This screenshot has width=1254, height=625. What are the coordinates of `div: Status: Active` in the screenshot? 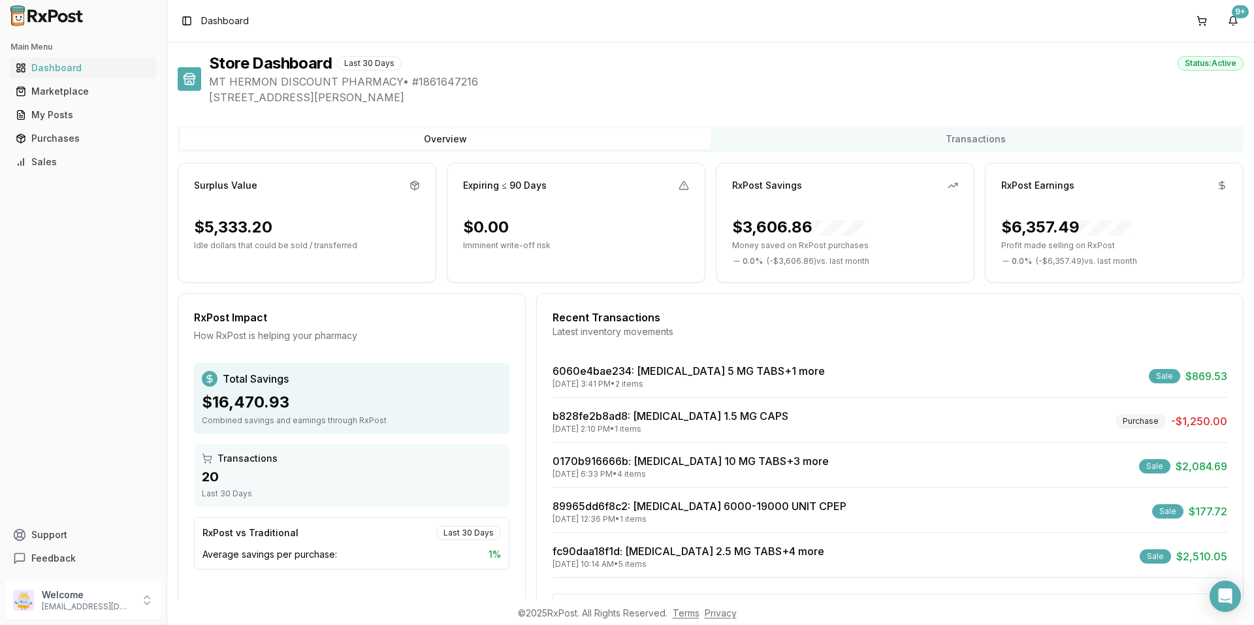 It's located at (1210, 63).